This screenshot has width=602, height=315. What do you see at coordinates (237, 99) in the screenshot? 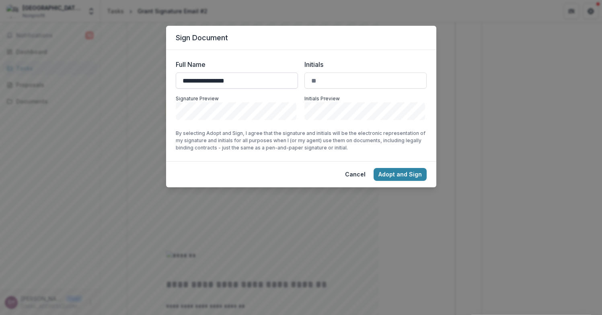
I see `p: Signature Preview` at bounding box center [237, 99].